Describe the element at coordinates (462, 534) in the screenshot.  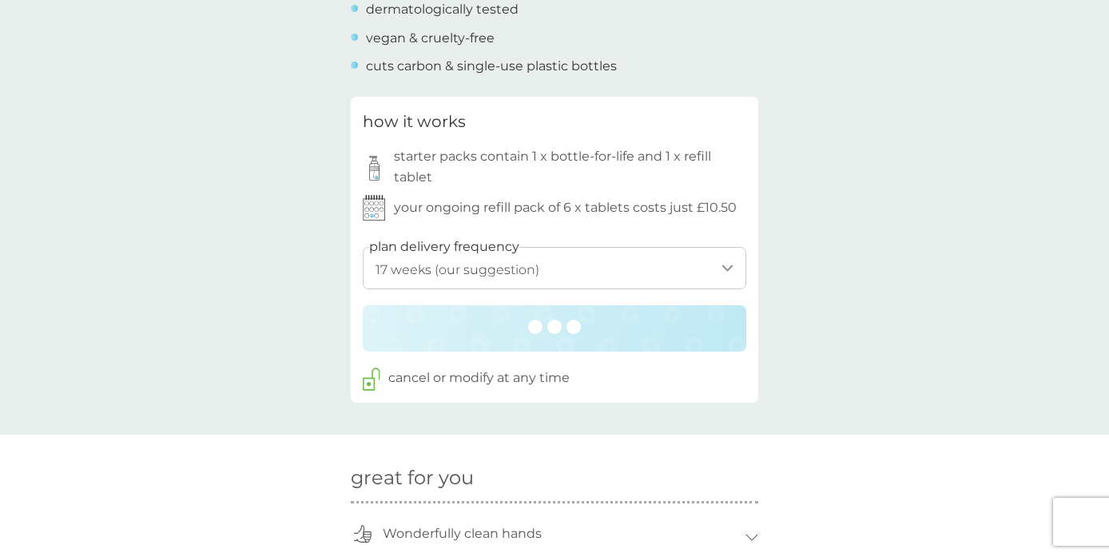
I see `p: Wonderfully clean hands` at that location.